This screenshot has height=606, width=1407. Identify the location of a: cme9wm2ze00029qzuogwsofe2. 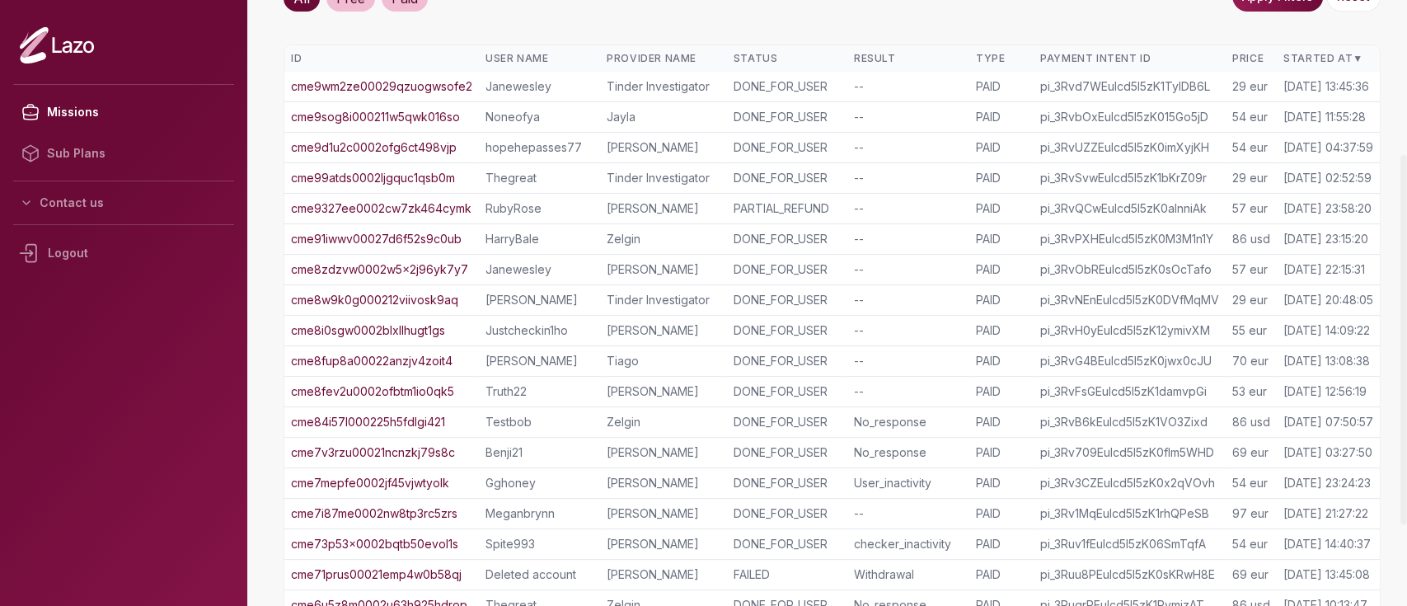
(382, 87).